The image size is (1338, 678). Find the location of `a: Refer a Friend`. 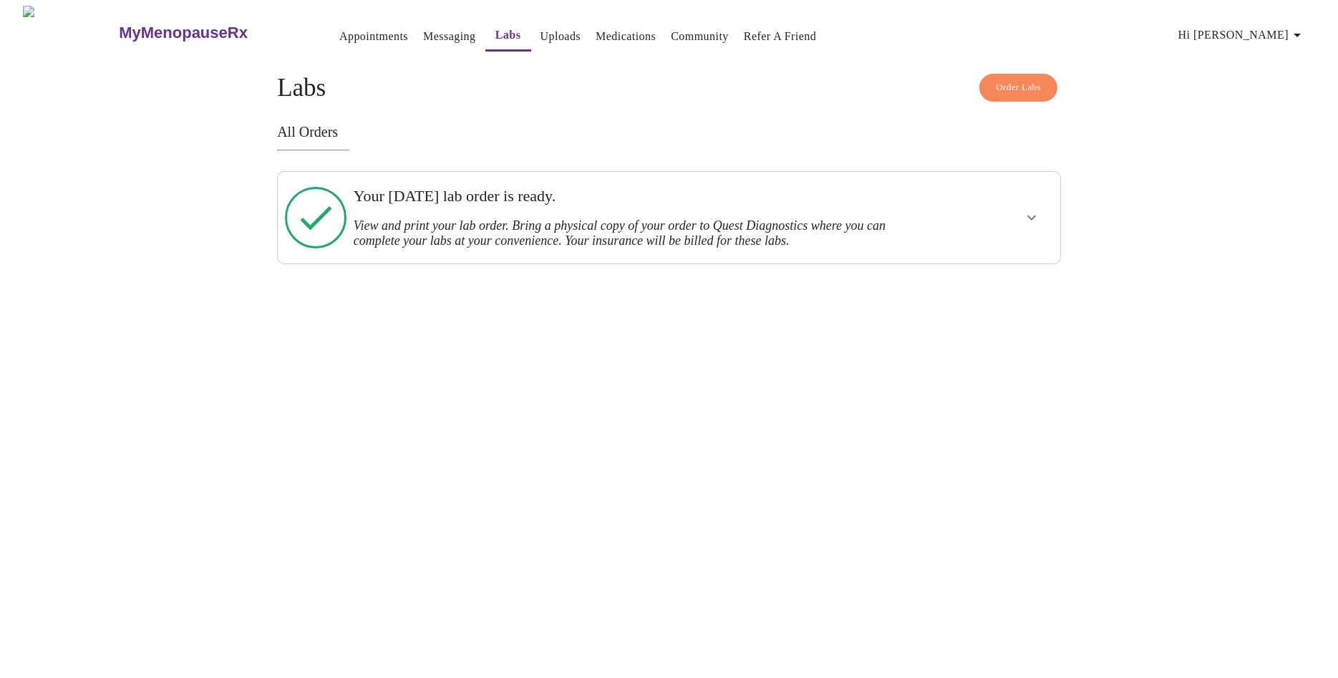

a: Refer a Friend is located at coordinates (780, 37).